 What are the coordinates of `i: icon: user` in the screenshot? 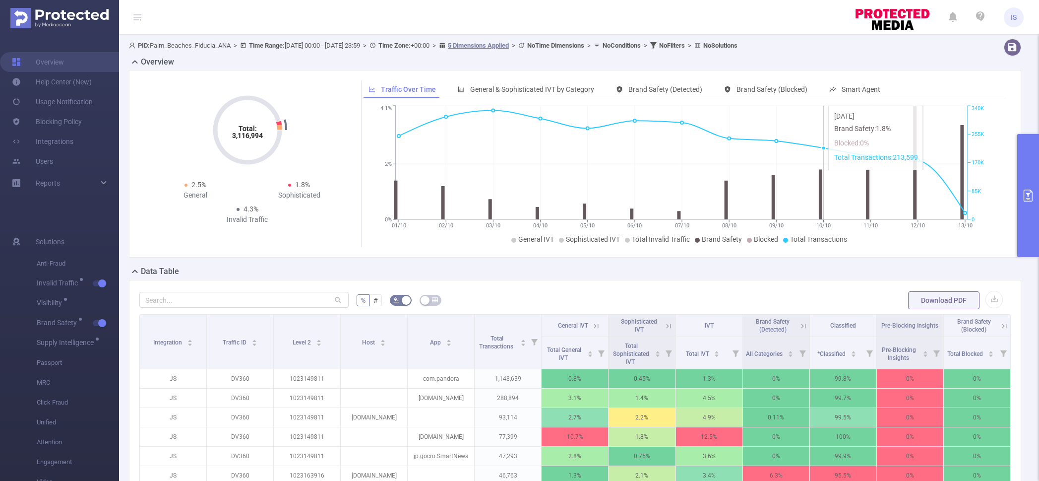 It's located at (133, 45).